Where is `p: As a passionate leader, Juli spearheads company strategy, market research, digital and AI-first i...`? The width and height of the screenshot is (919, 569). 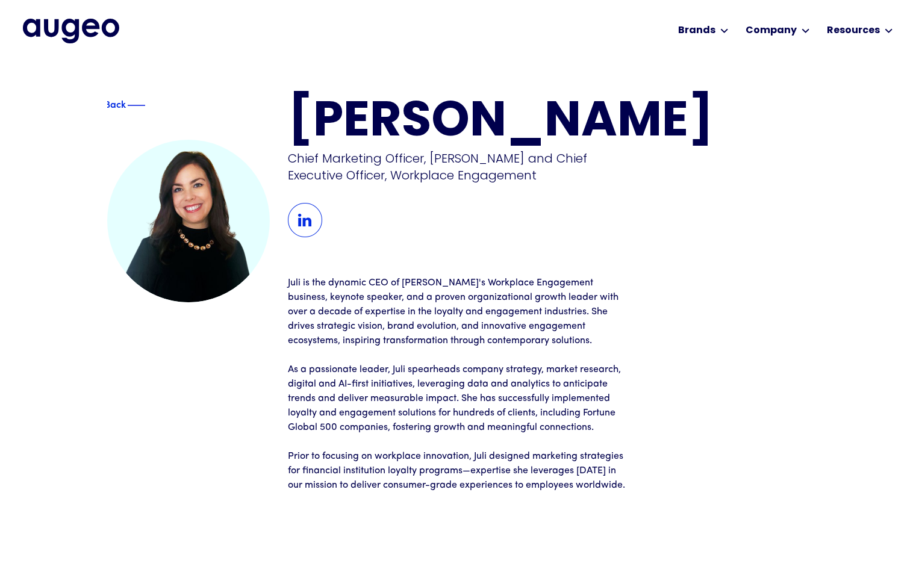 p: As a passionate leader, Juli spearheads company strategy, market research, digital and AI-first i... is located at coordinates (460, 399).